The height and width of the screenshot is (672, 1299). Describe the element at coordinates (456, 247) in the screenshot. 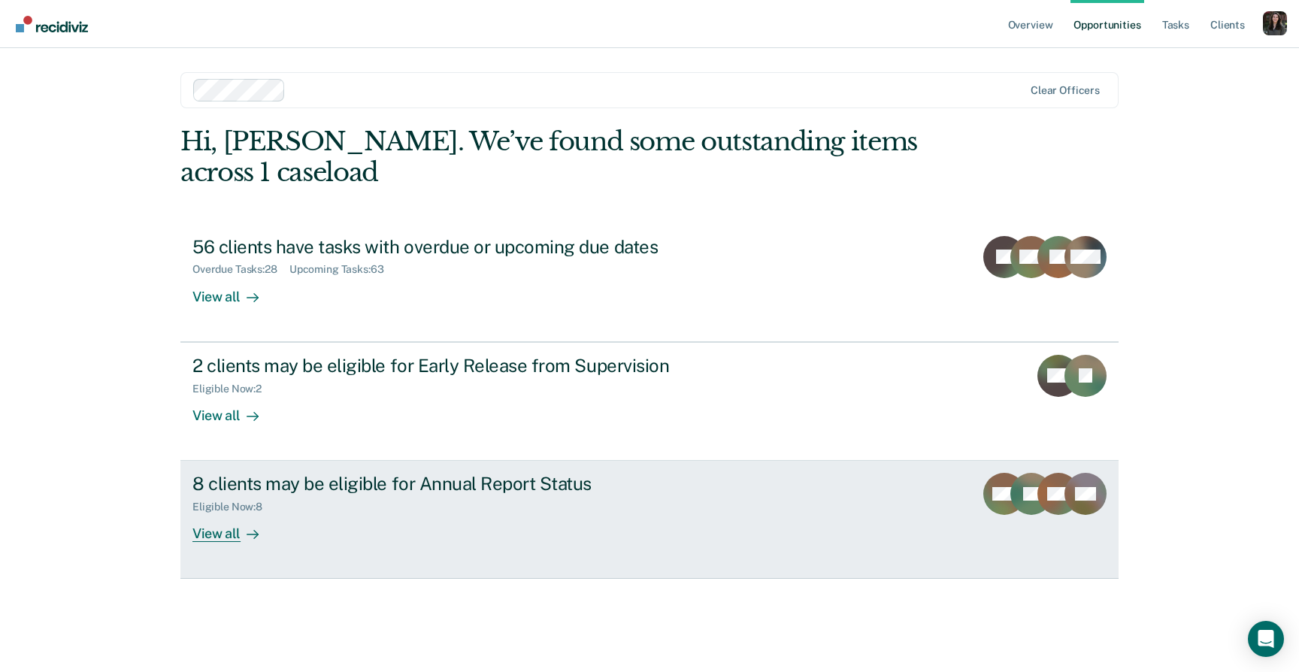

I see `div: 56 clients have tasks with overdue or upcoming due dates` at that location.